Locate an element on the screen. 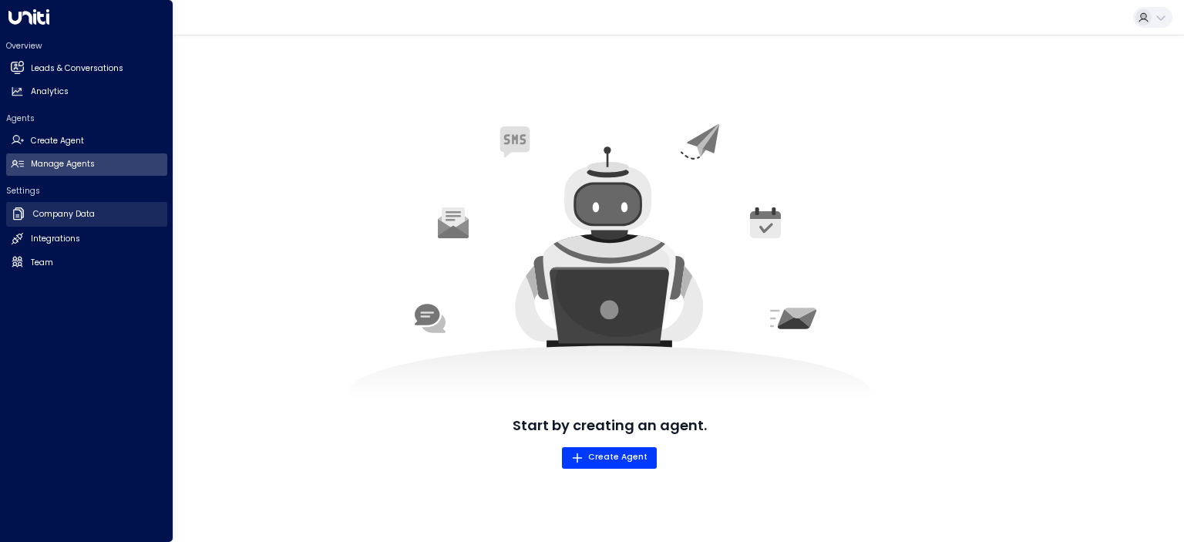 The width and height of the screenshot is (1184, 542). a: Team is located at coordinates (86, 262).